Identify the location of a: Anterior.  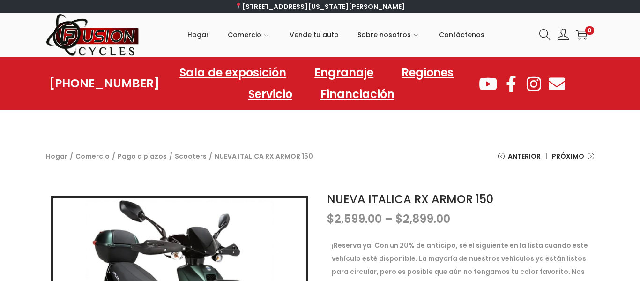
(519, 159).